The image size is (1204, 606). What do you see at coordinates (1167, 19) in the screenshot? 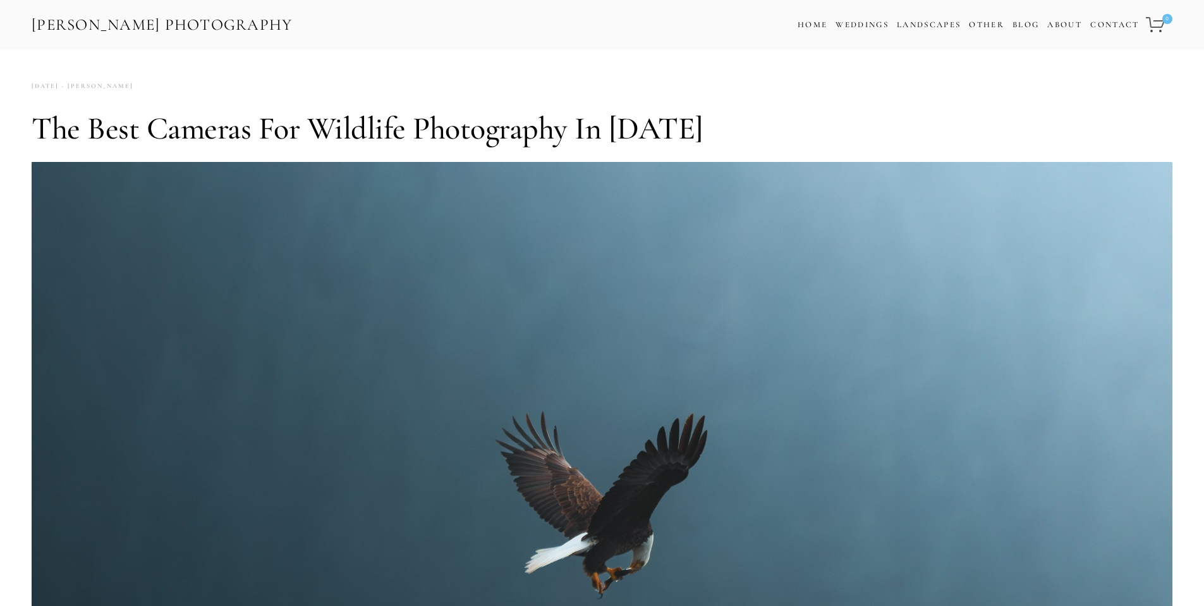
I see `span: 0` at bounding box center [1167, 19].